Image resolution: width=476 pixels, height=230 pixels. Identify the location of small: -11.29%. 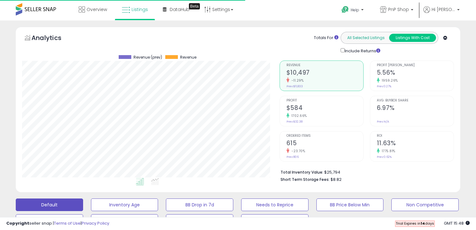
(296, 80).